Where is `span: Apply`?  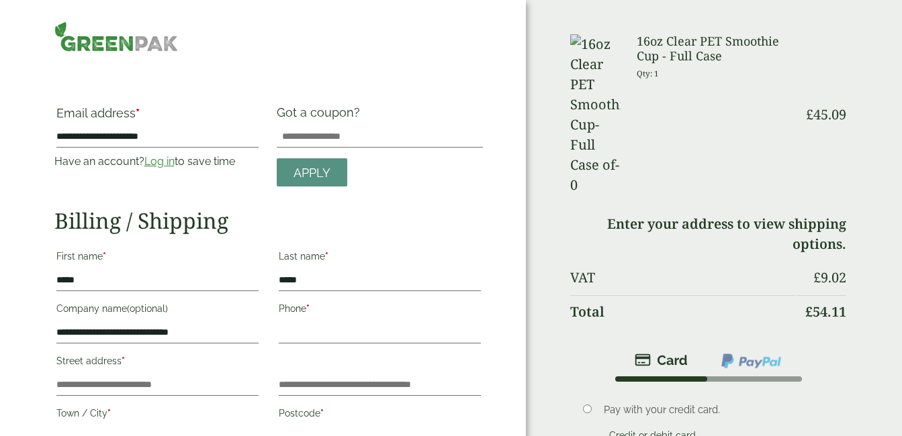 span: Apply is located at coordinates (311, 173).